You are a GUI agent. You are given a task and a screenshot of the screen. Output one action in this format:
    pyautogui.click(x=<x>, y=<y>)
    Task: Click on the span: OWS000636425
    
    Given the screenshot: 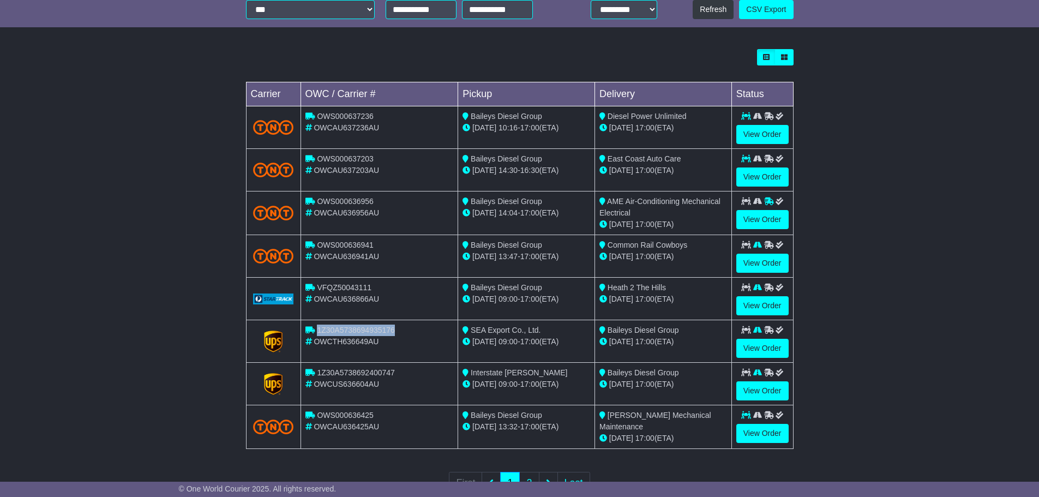 What is the action you would take?
    pyautogui.click(x=345, y=415)
    